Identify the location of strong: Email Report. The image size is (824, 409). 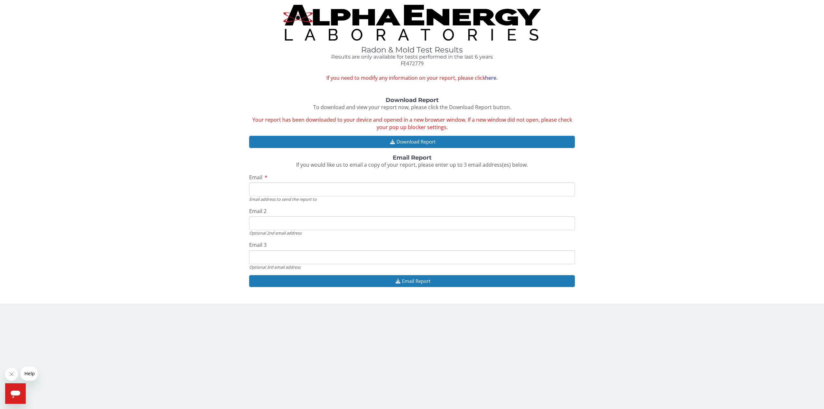
(412, 158).